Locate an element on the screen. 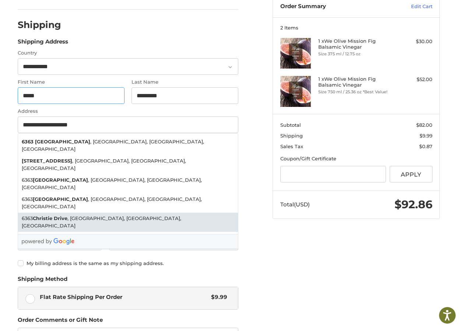 The height and width of the screenshot is (331, 463). label: First Name is located at coordinates (71, 82).